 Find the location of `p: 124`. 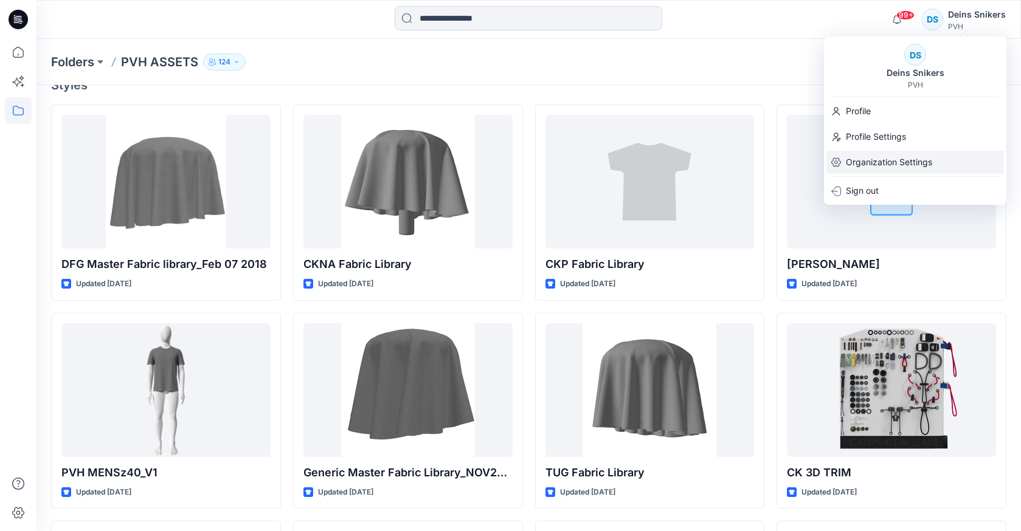

p: 124 is located at coordinates (224, 62).